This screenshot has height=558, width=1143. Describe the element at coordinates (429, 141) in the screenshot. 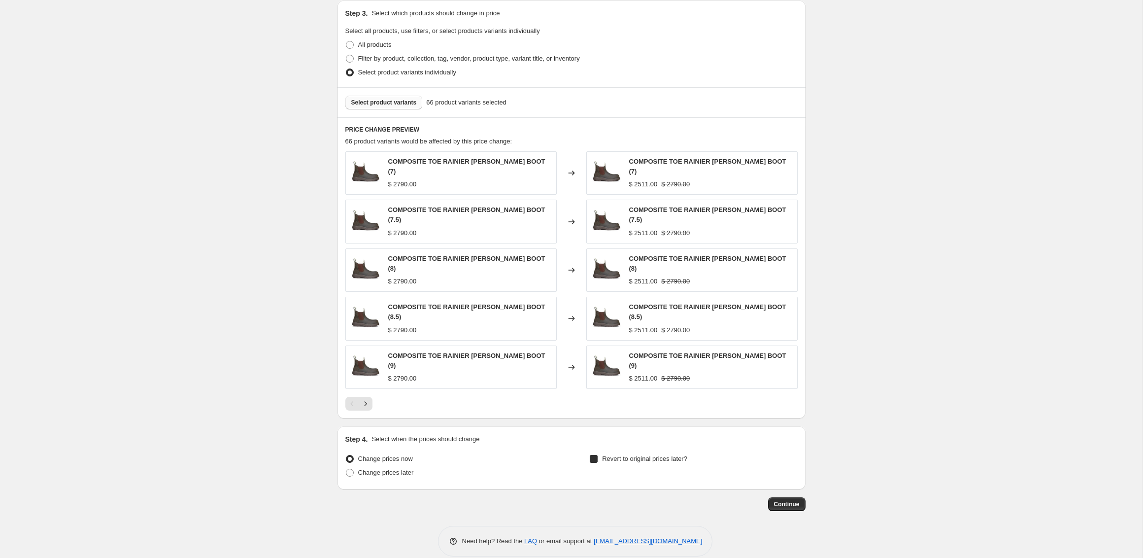

I see `span: 66 product variants would be affected by this price change:` at that location.